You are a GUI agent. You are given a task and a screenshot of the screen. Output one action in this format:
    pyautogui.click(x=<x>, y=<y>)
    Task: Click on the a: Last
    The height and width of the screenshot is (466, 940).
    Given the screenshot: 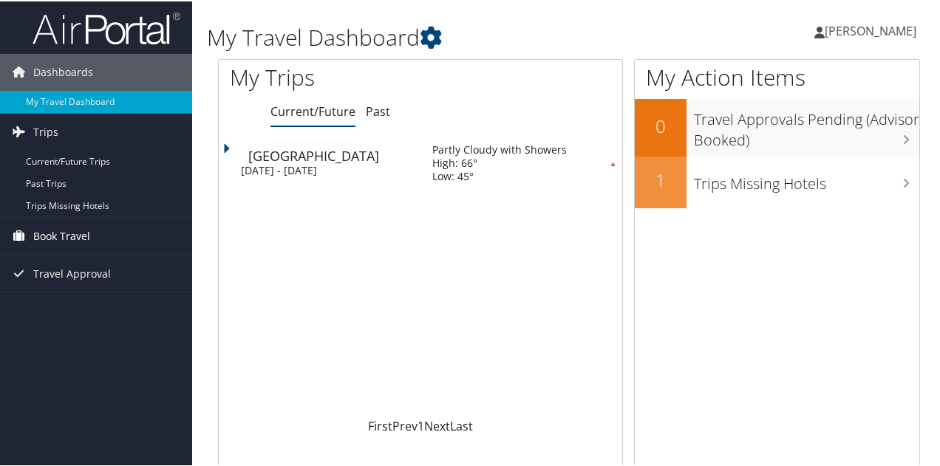 What is the action you would take?
    pyautogui.click(x=461, y=425)
    